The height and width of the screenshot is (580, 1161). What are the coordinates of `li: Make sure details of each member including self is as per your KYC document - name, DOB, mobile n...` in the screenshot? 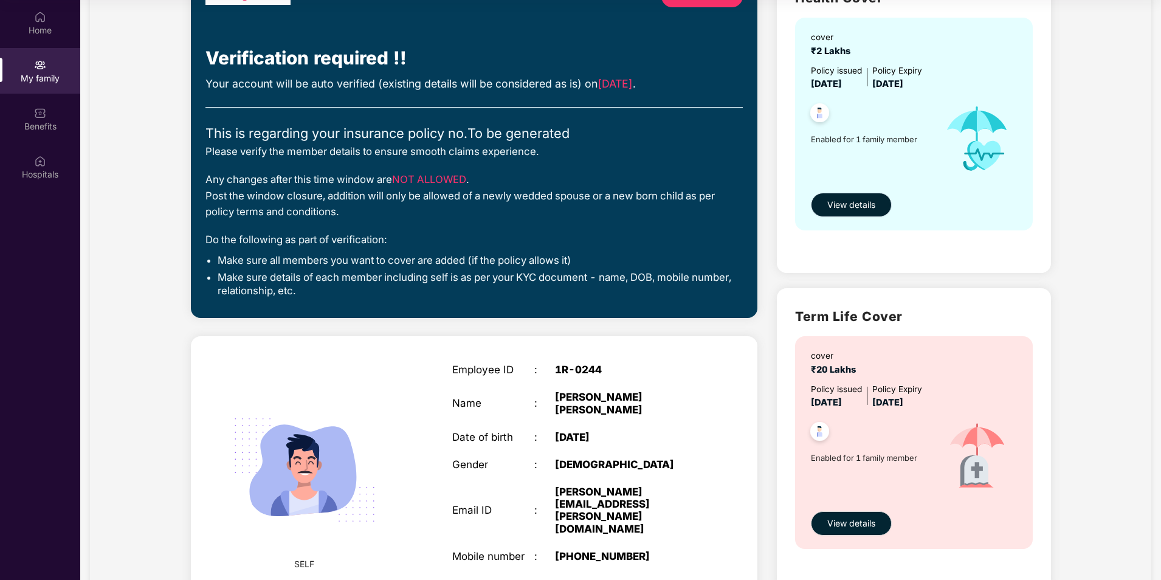 It's located at (480, 284).